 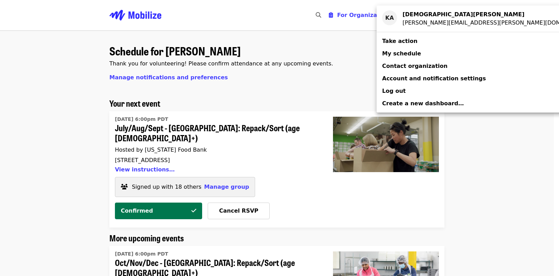 I want to click on span: Log out, so click(x=394, y=91).